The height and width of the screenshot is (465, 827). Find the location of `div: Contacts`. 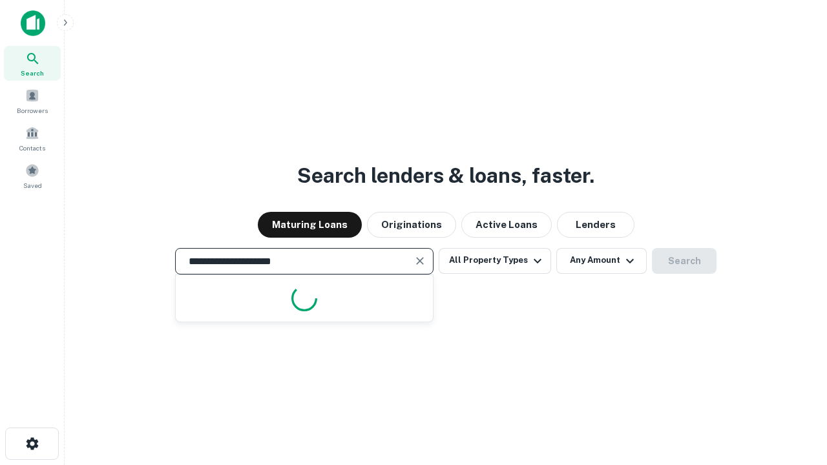

div: Contacts is located at coordinates (32, 138).